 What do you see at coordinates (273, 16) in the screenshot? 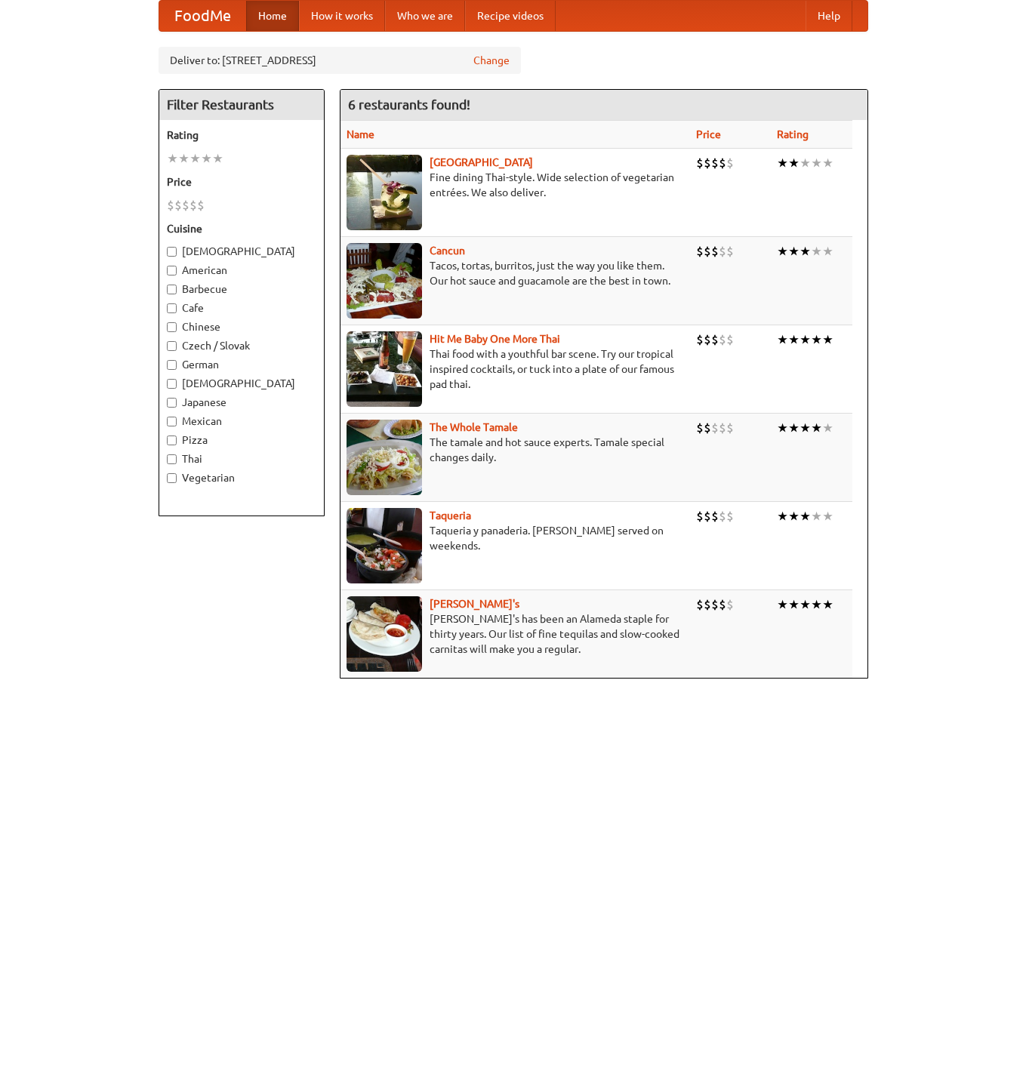
I see `a: Home` at bounding box center [273, 16].